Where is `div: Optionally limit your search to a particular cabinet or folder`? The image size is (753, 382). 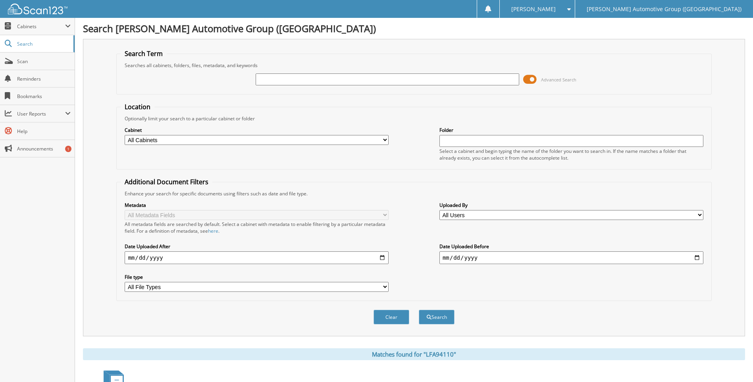
div: Optionally limit your search to a particular cabinet or folder is located at coordinates (414, 118).